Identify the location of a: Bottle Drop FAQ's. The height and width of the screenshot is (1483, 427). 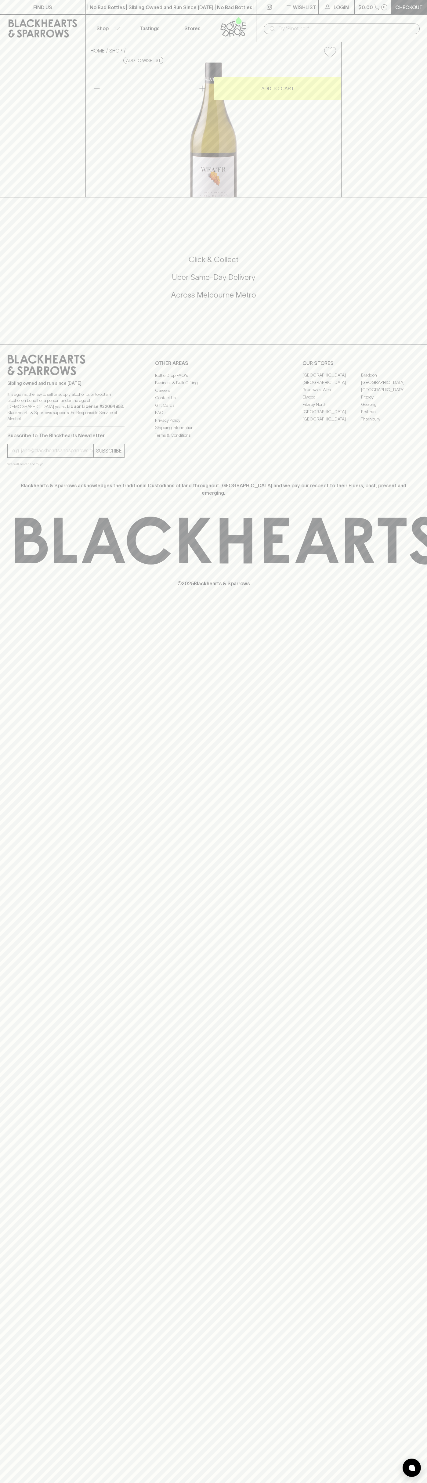
(214, 375).